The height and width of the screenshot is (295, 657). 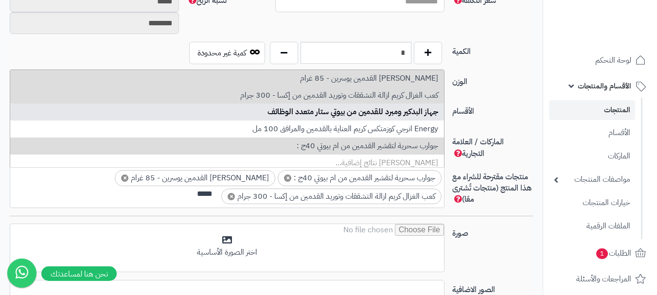 What do you see at coordinates (602, 254) in the screenshot?
I see `span: 1` at bounding box center [602, 254].